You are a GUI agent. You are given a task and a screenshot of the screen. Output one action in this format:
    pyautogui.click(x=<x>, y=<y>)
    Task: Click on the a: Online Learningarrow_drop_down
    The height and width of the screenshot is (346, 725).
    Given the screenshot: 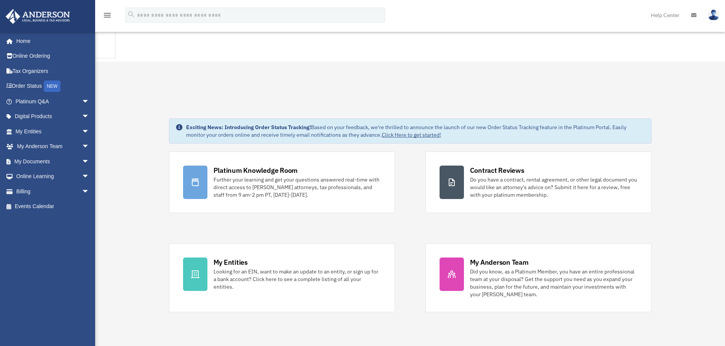 What is the action you would take?
    pyautogui.click(x=53, y=177)
    